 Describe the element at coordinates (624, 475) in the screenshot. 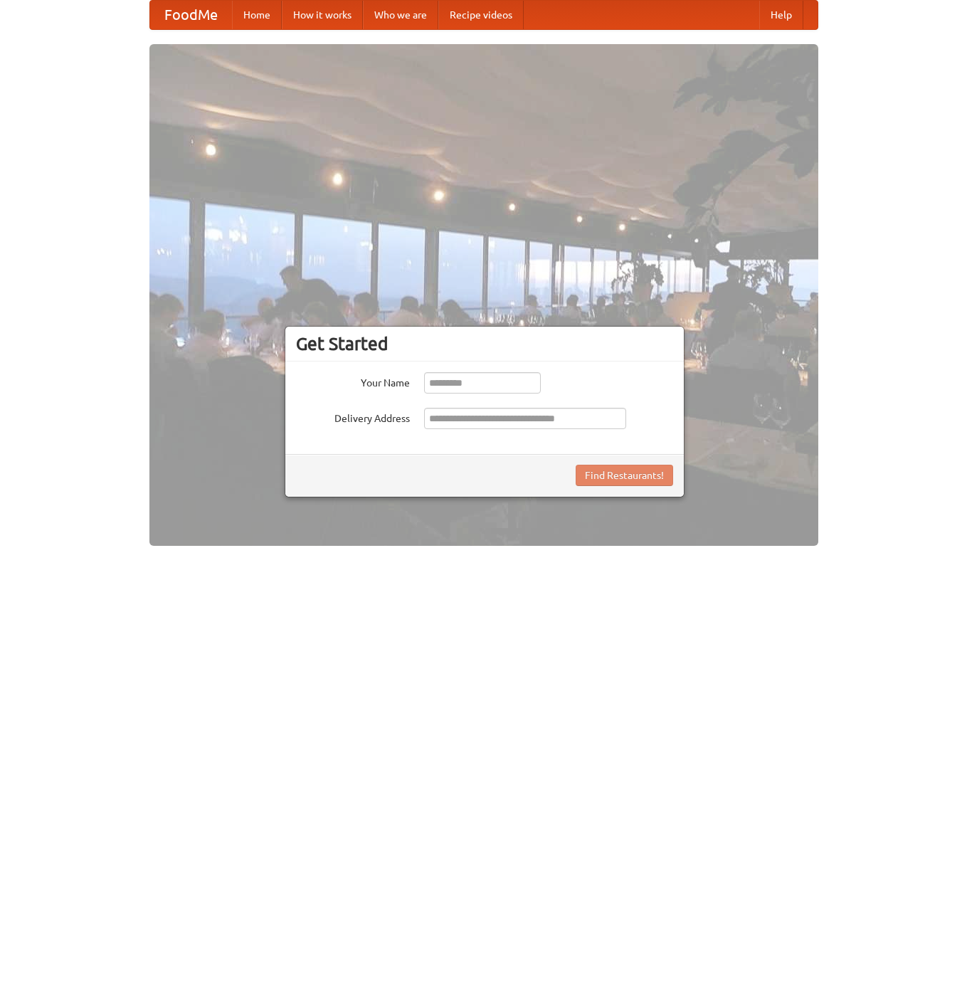

I see `button: Find Restaurants!` at that location.